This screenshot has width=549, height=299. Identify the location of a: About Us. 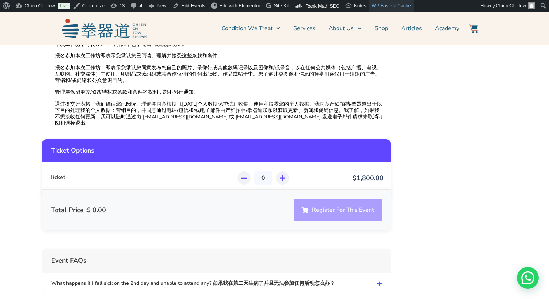
(345, 28).